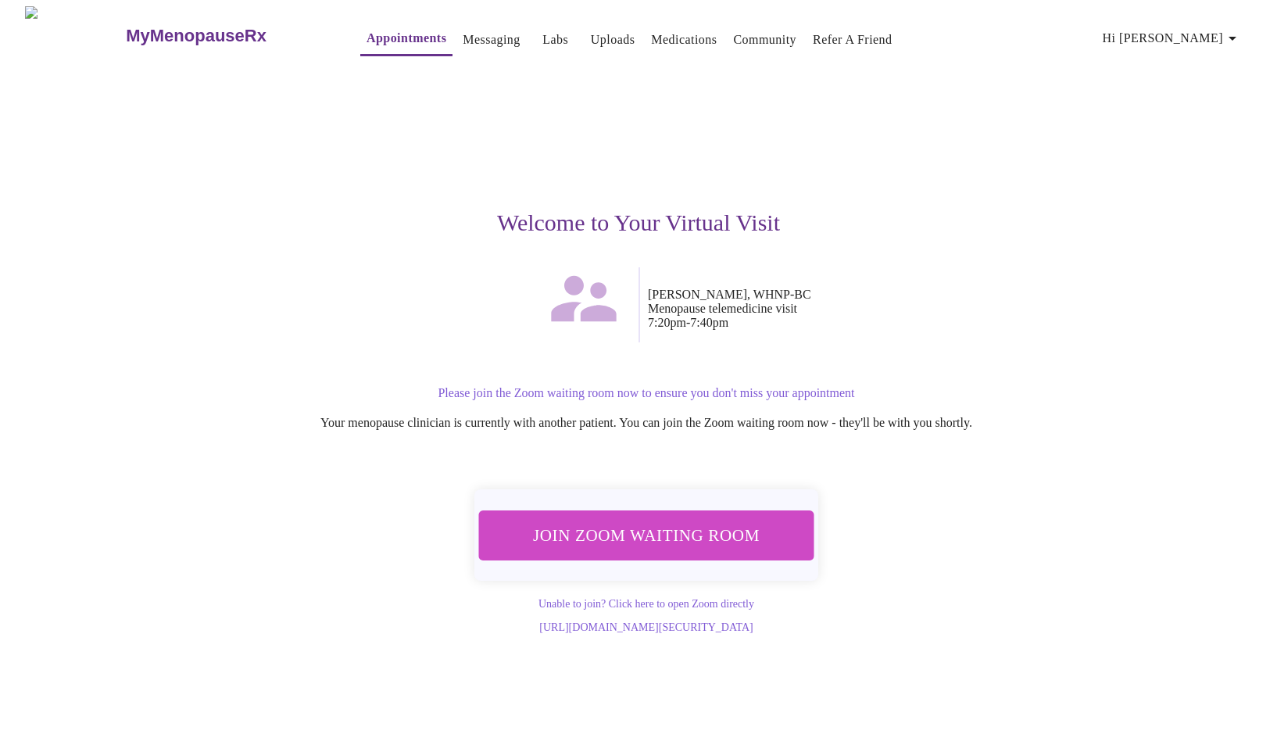  Describe the element at coordinates (853, 40) in the screenshot. I see `a: Refer a Friend` at that location.